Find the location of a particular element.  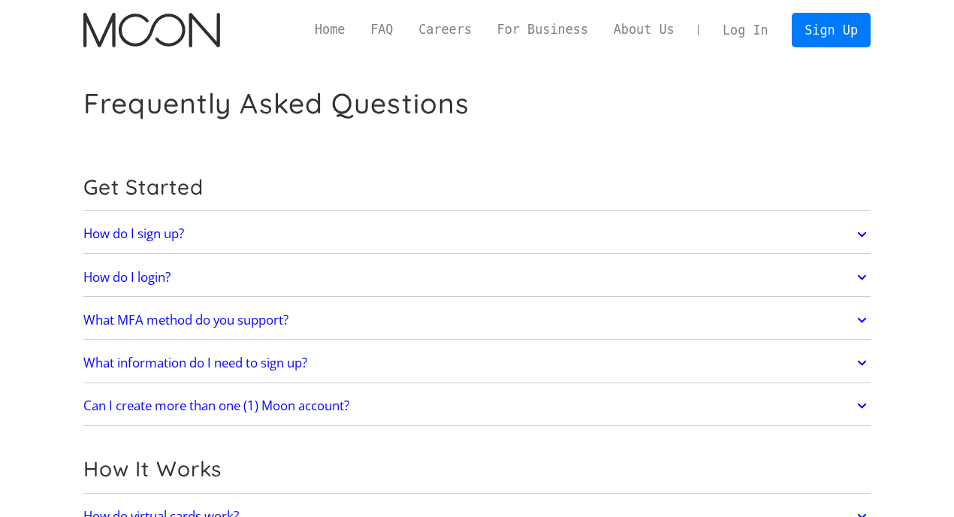

h2: How It Works is located at coordinates (477, 469).